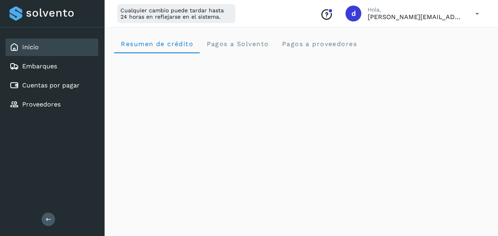  What do you see at coordinates (52, 66) in the screenshot?
I see `div: Embarques` at bounding box center [52, 66].